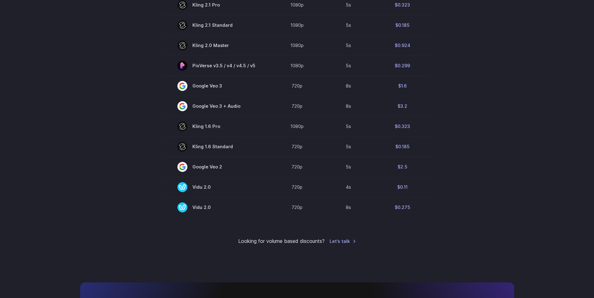 This screenshot has height=298, width=594. I want to click on span: Kling 2.0 Master, so click(216, 46).